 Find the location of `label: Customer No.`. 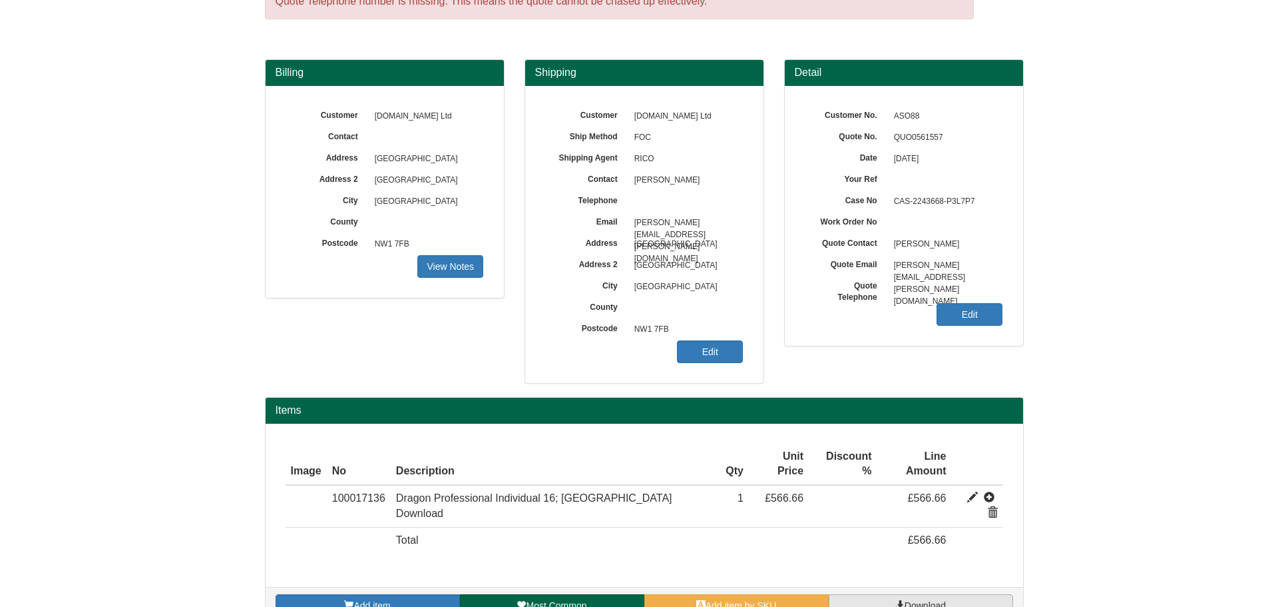

label: Customer No. is located at coordinates (846, 113).